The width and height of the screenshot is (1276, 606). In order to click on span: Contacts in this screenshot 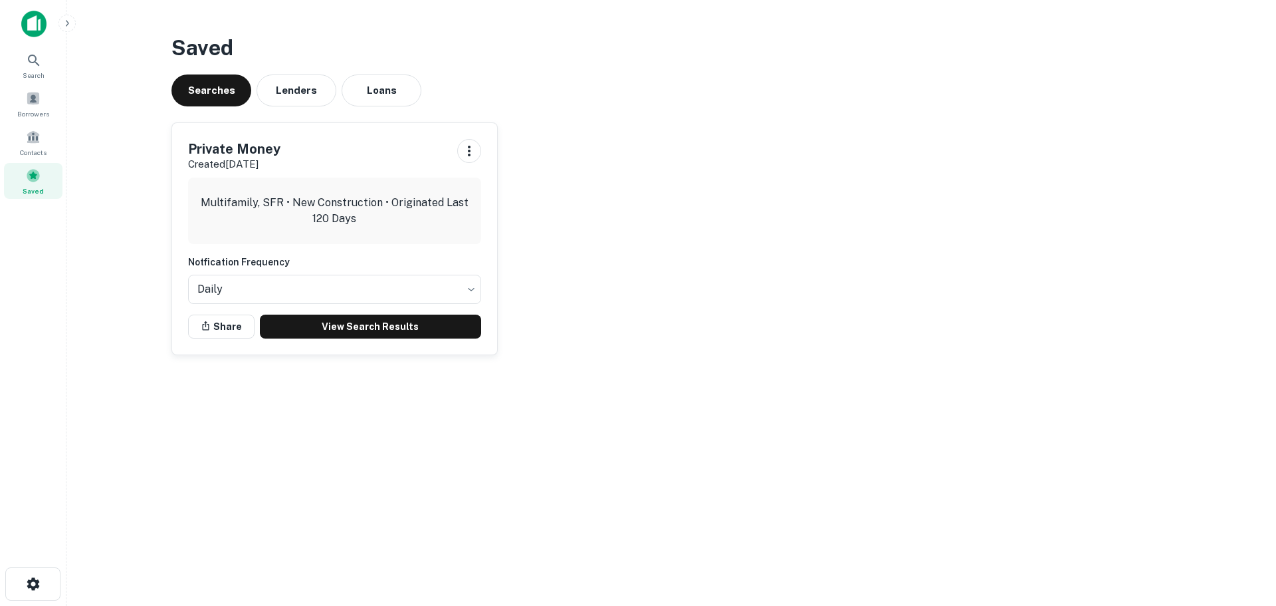, I will do `click(33, 152)`.